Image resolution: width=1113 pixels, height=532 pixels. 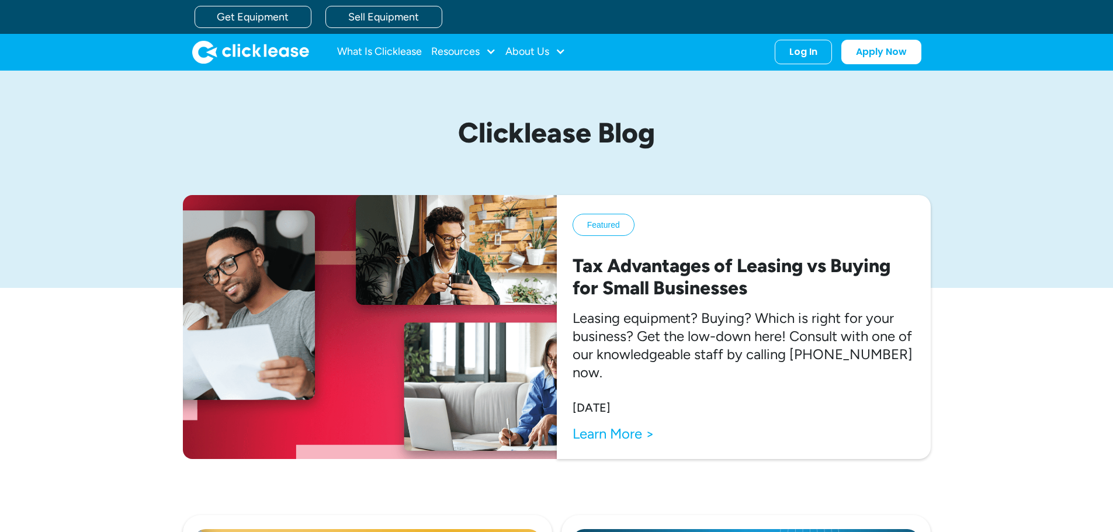 I want to click on h1: Clicklease Blog, so click(x=557, y=133).